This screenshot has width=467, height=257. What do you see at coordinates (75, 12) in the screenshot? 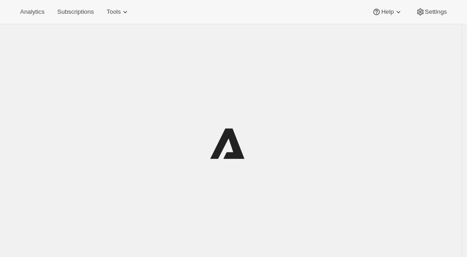
I see `span: Subscriptions` at bounding box center [75, 12].